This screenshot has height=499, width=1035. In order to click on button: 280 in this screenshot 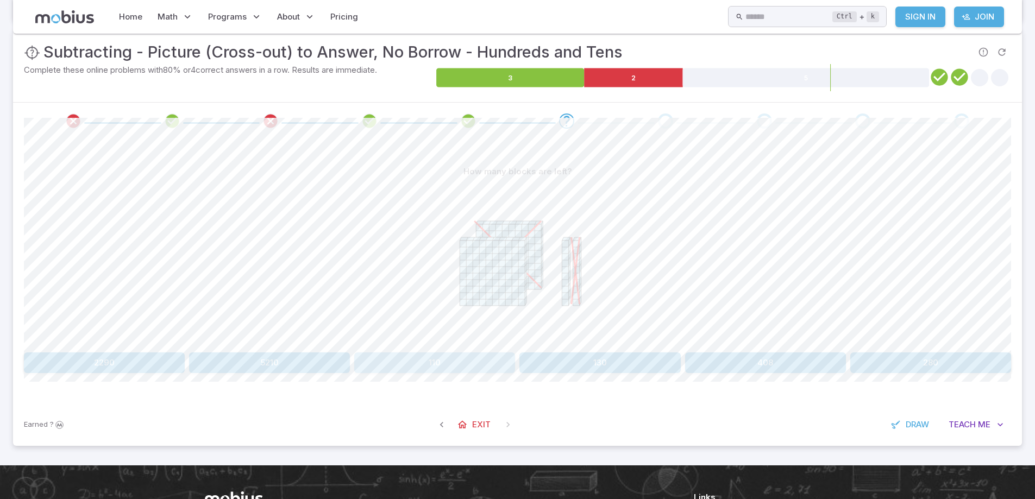, I will do `click(931, 363)`.